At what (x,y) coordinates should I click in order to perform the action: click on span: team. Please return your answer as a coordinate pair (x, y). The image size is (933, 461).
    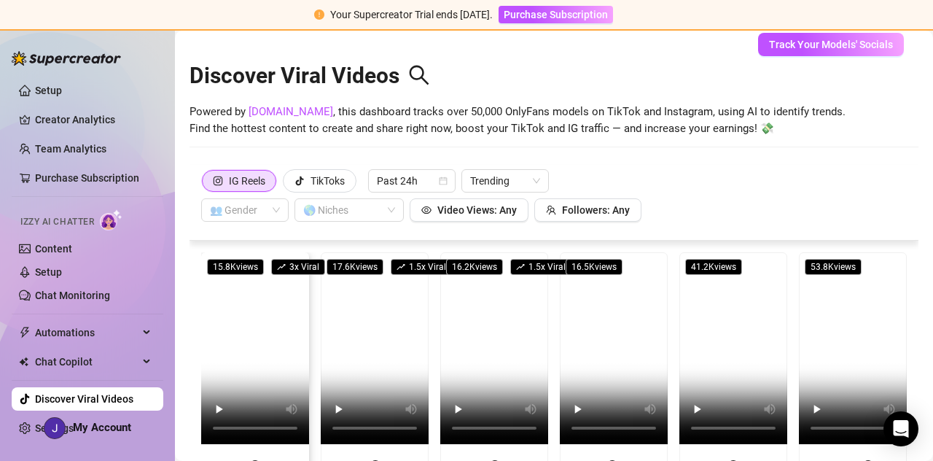
    Looking at the image, I should click on (551, 210).